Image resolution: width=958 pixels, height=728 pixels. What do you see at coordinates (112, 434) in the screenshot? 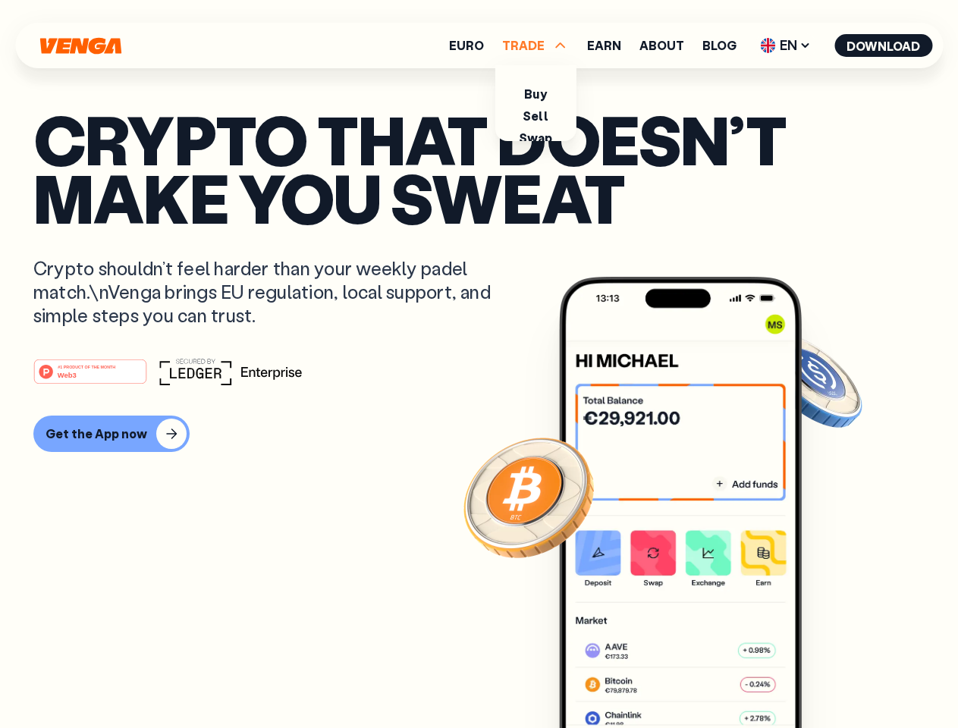
I see `button: Get the App now` at bounding box center [112, 434].